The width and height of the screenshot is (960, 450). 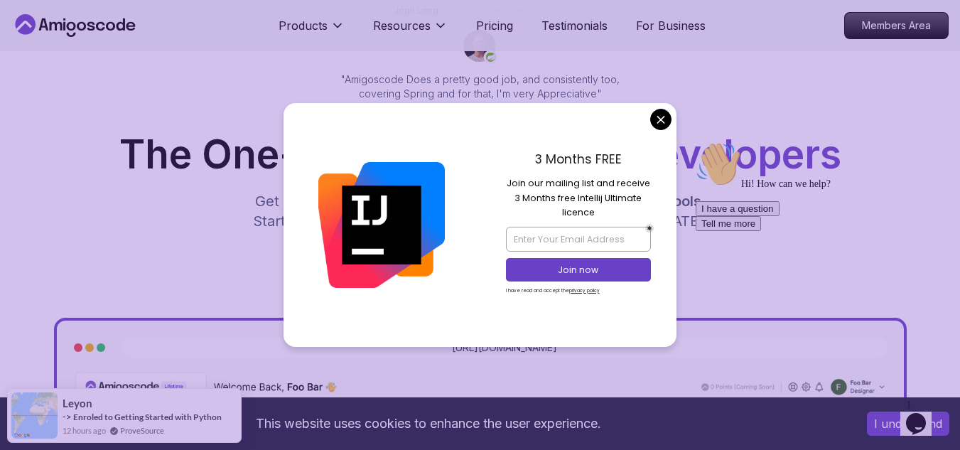 I want to click on span: Developers, so click(x=734, y=154).